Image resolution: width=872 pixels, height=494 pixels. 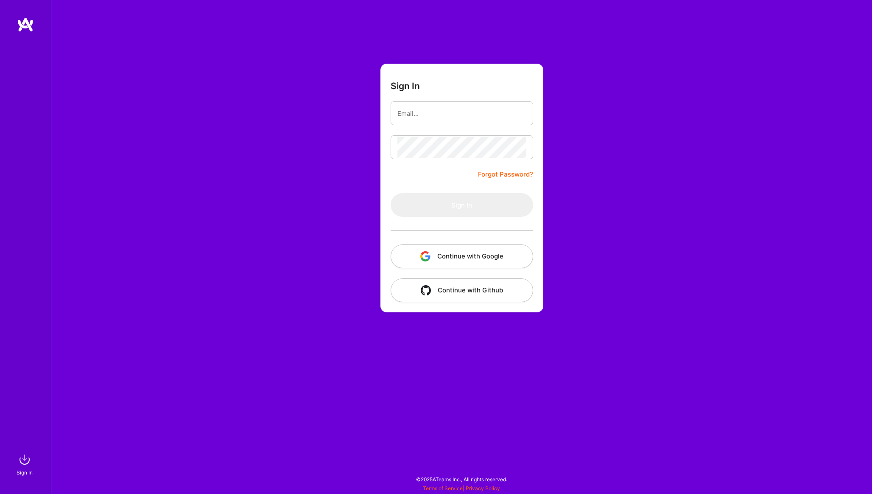 I want to click on div: © 2025 ATeams Inc., All rights reserved., so click(x=462, y=479).